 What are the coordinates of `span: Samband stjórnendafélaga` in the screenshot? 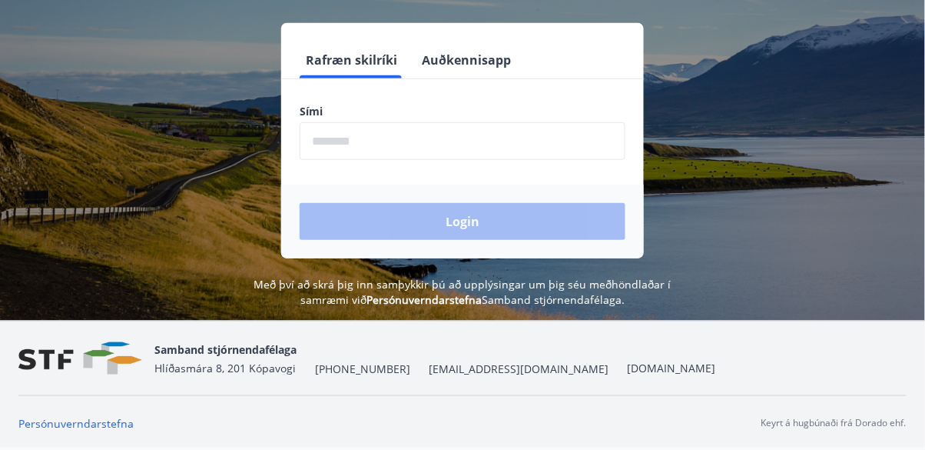 It's located at (225, 349).